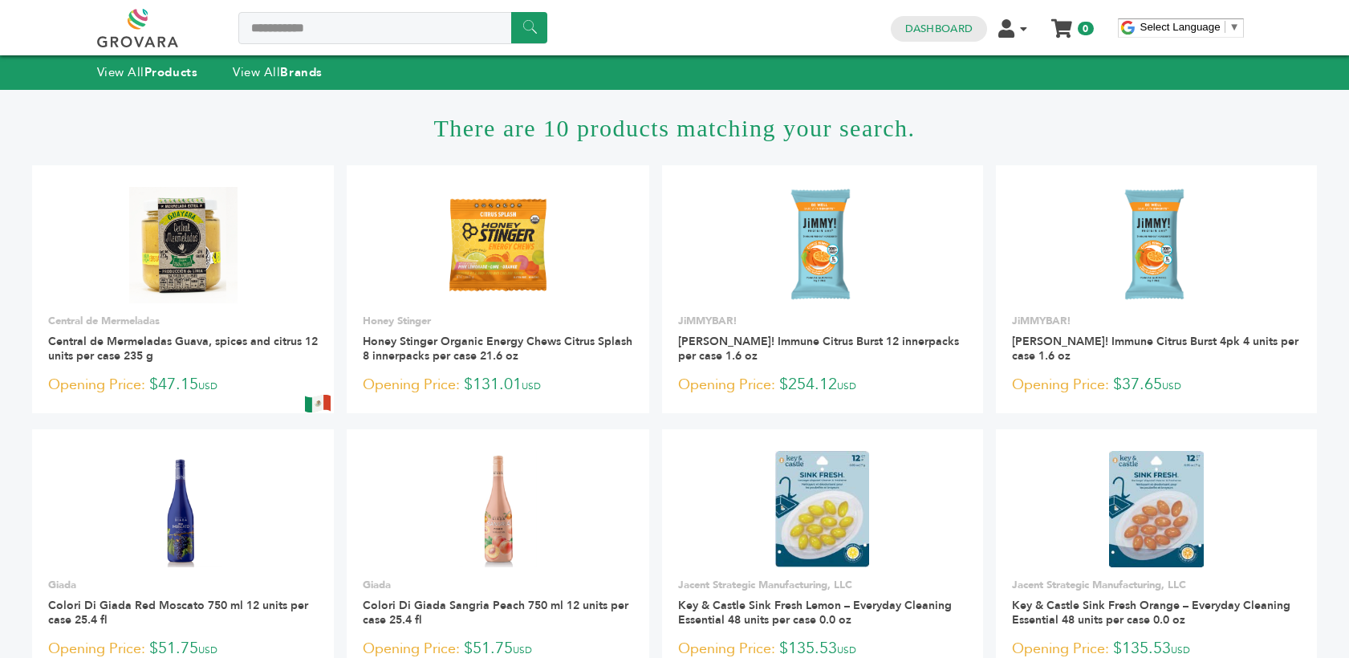  Describe the element at coordinates (183, 321) in the screenshot. I see `p: Central de Mermeladas` at that location.